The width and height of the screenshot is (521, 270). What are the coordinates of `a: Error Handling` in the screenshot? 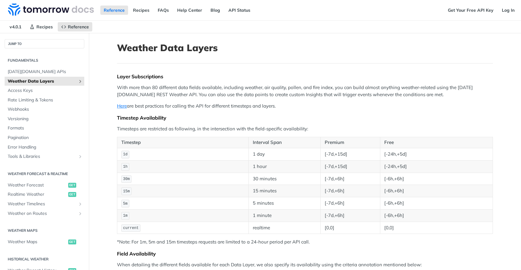 It's located at (44, 148).